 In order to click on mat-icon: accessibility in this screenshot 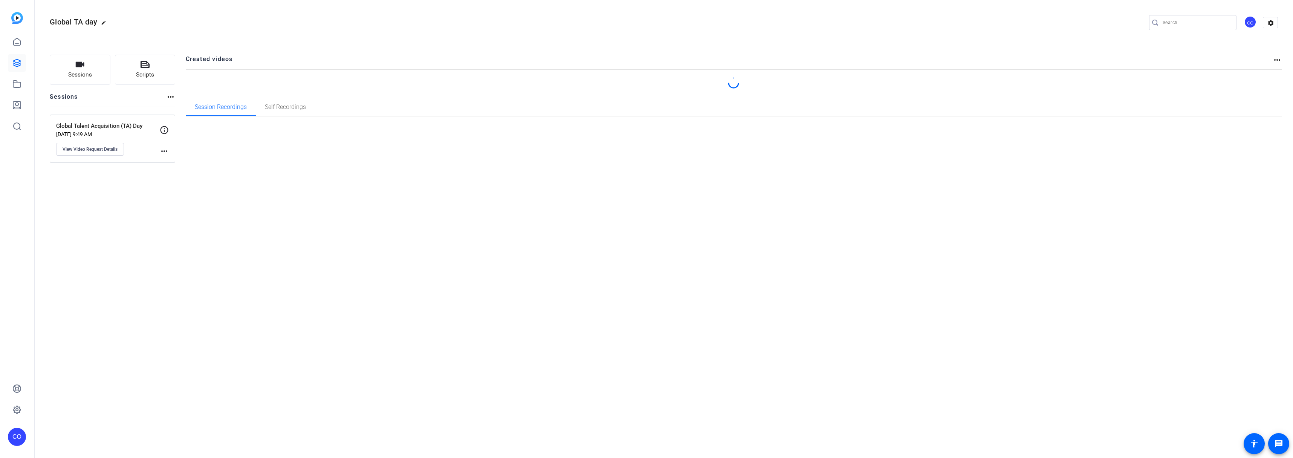, I will do `click(1254, 443)`.